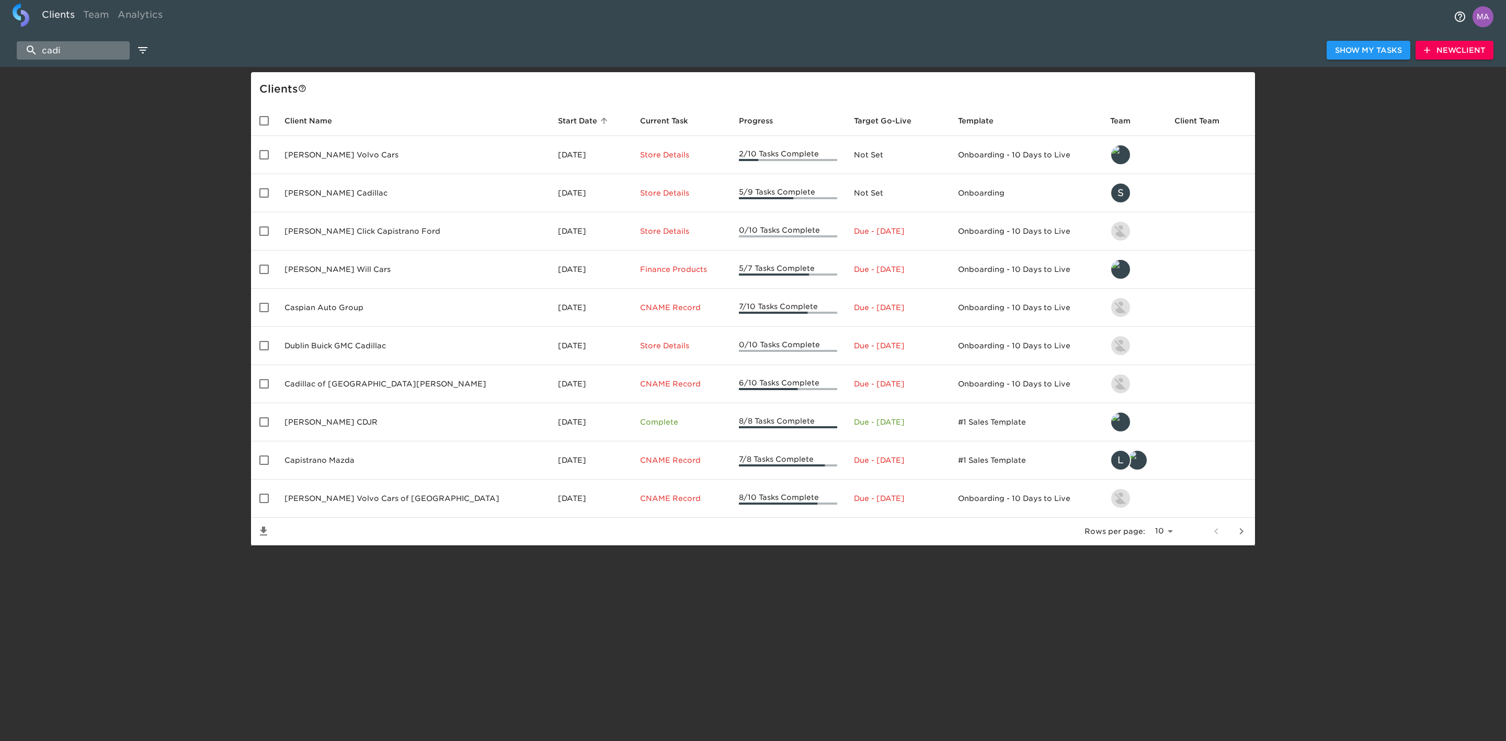  Describe the element at coordinates (1203, 121) in the screenshot. I see `span: Client Team` at that location.